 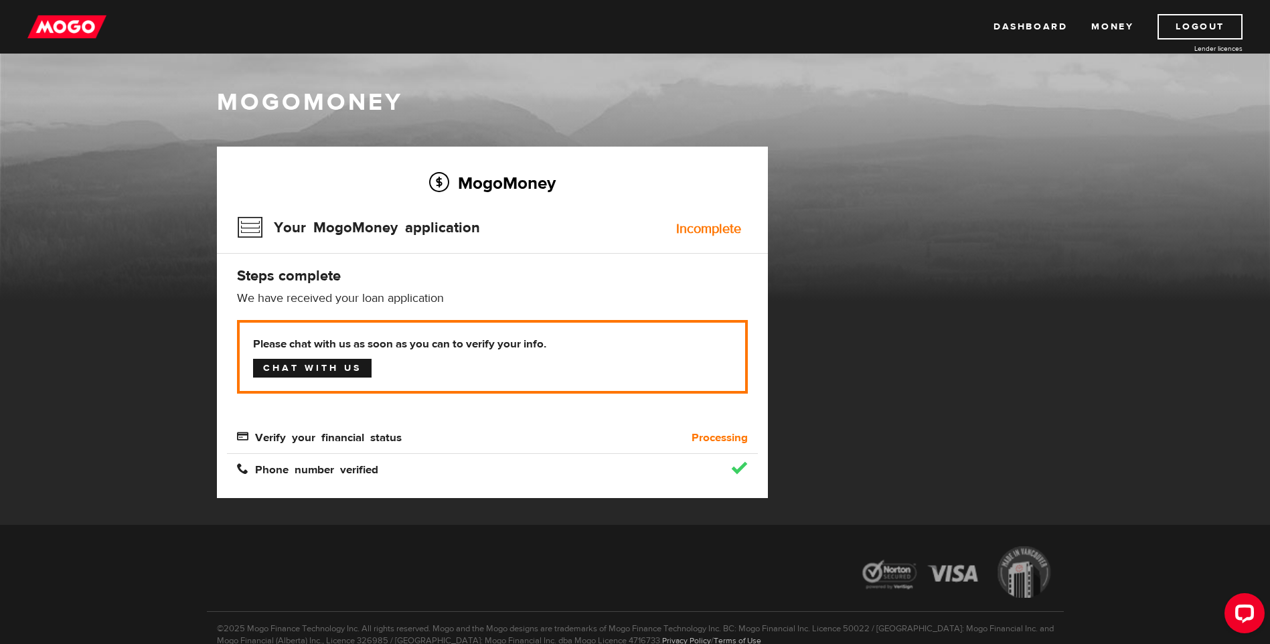 What do you see at coordinates (307, 468) in the screenshot?
I see `span: Phone number verified` at bounding box center [307, 468].